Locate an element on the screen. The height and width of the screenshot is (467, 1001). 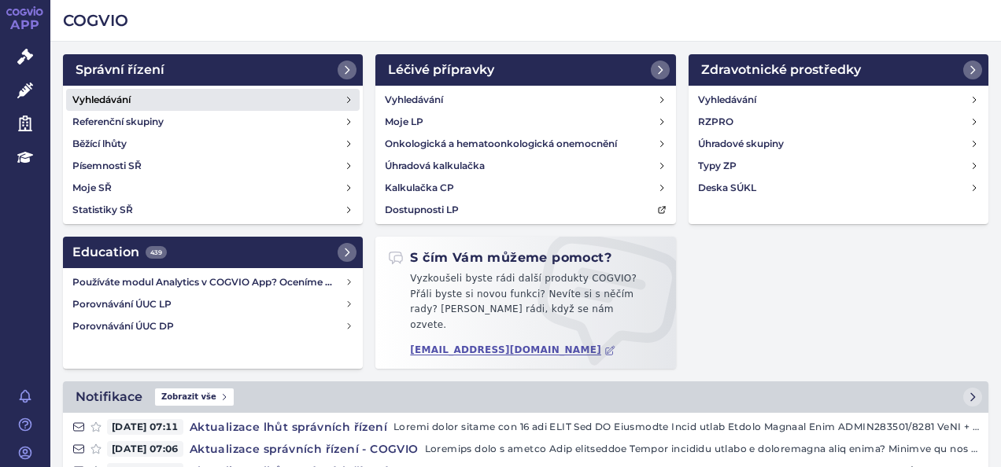
a: Dostupnosti LP is located at coordinates (525, 210).